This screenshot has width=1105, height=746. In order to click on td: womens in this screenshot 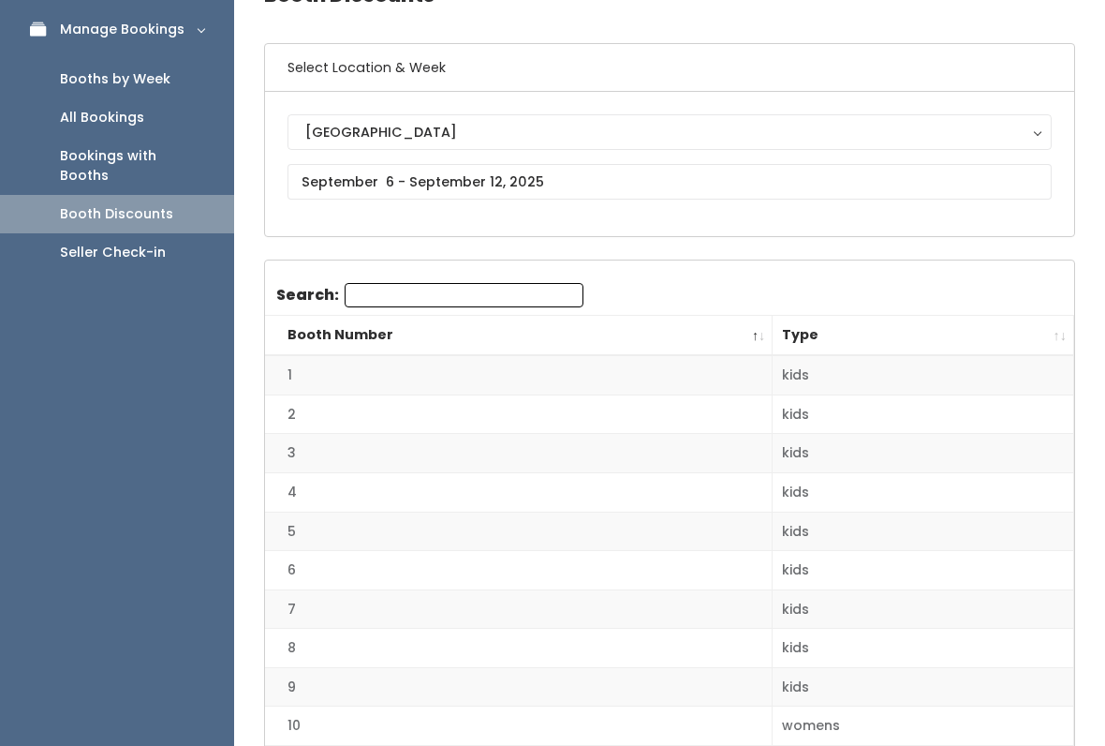, I will do `click(923, 726)`.